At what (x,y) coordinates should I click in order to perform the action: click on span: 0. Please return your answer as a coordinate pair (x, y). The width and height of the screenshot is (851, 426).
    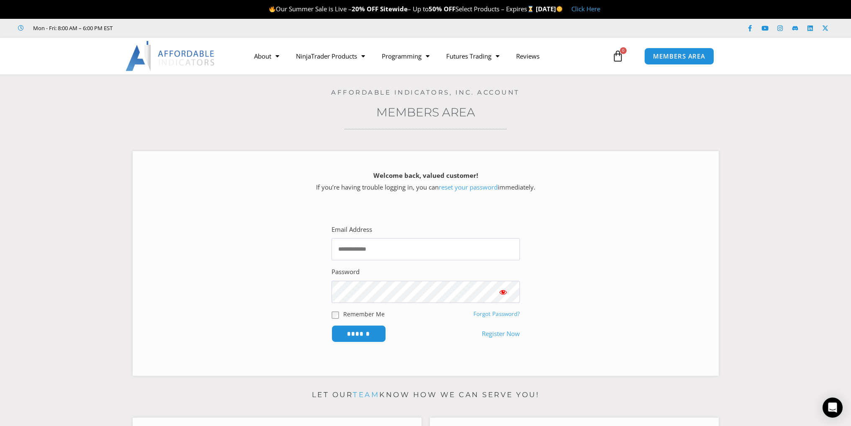
    Looking at the image, I should click on (623, 51).